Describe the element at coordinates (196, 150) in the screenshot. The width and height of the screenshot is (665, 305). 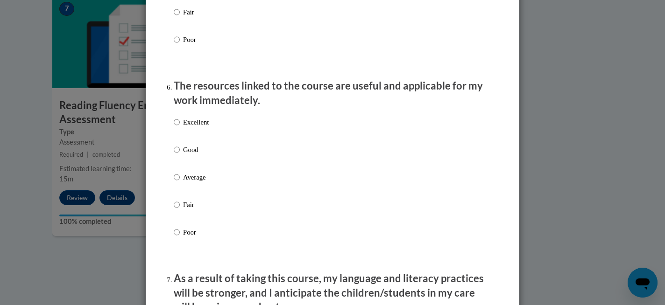
I see `p: Good` at that location.